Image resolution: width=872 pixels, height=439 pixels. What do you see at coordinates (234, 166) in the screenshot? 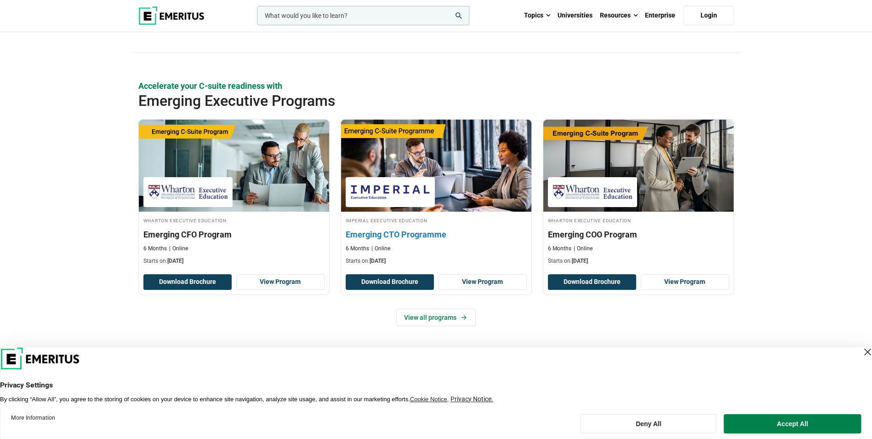
I see `img: Emerging CFO Program | Online Finance Course` at bounding box center [234, 166].